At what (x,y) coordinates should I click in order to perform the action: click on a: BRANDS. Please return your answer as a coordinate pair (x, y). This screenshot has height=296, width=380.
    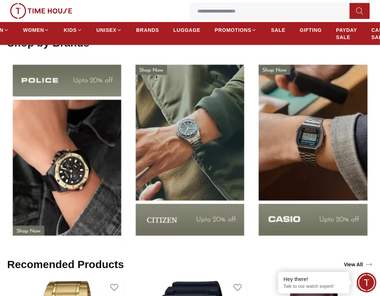
    Looking at the image, I should click on (148, 30).